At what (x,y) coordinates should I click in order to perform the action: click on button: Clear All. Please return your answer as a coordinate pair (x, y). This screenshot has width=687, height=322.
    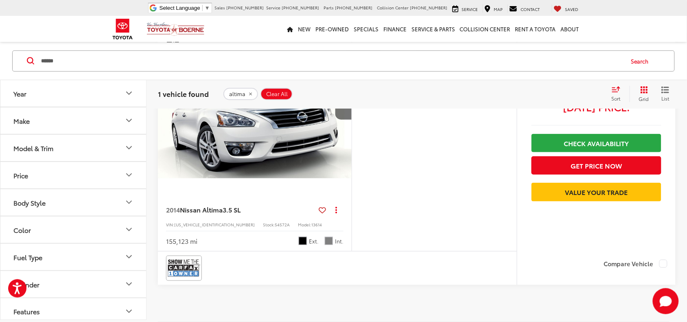
    Looking at the image, I should click on (276, 94).